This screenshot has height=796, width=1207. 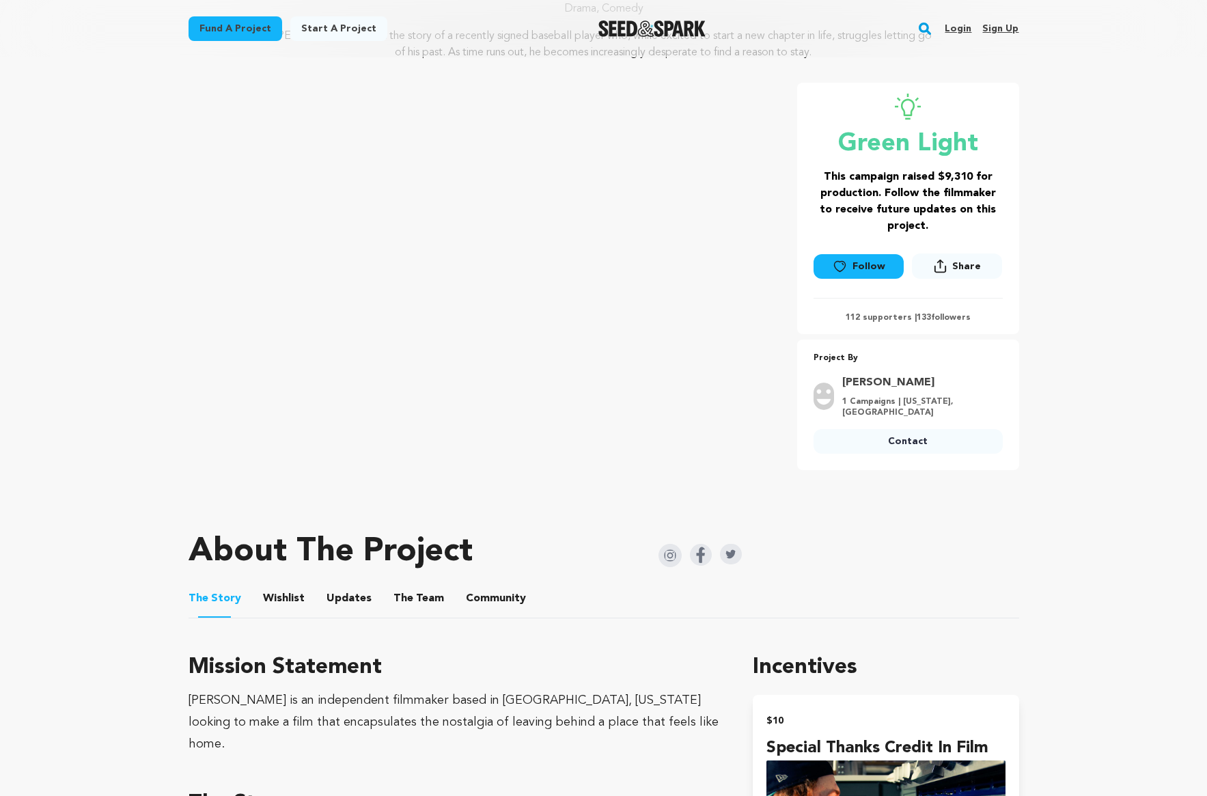 I want to click on h1: Incentives, so click(x=885, y=667).